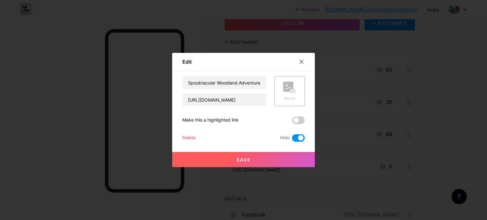  What do you see at coordinates (187, 62) in the screenshot?
I see `div: Edit` at bounding box center [187, 62].